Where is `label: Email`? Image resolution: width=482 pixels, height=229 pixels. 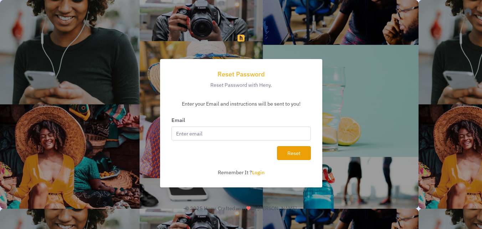
label: Email is located at coordinates (178, 120).